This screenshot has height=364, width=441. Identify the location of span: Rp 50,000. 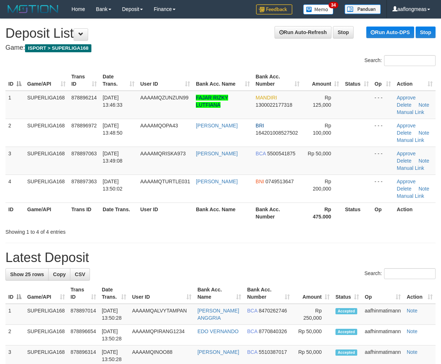
(320, 153).